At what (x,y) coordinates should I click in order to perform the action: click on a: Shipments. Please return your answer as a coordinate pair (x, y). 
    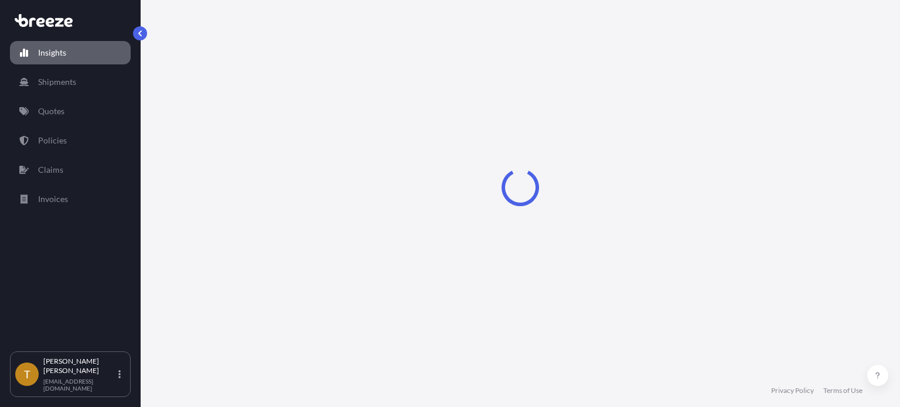
    Looking at the image, I should click on (70, 82).